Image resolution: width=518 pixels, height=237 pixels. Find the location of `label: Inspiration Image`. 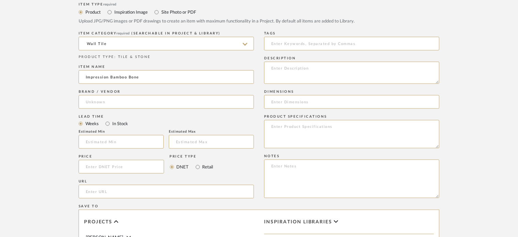

label: Inspiration Image is located at coordinates (131, 12).